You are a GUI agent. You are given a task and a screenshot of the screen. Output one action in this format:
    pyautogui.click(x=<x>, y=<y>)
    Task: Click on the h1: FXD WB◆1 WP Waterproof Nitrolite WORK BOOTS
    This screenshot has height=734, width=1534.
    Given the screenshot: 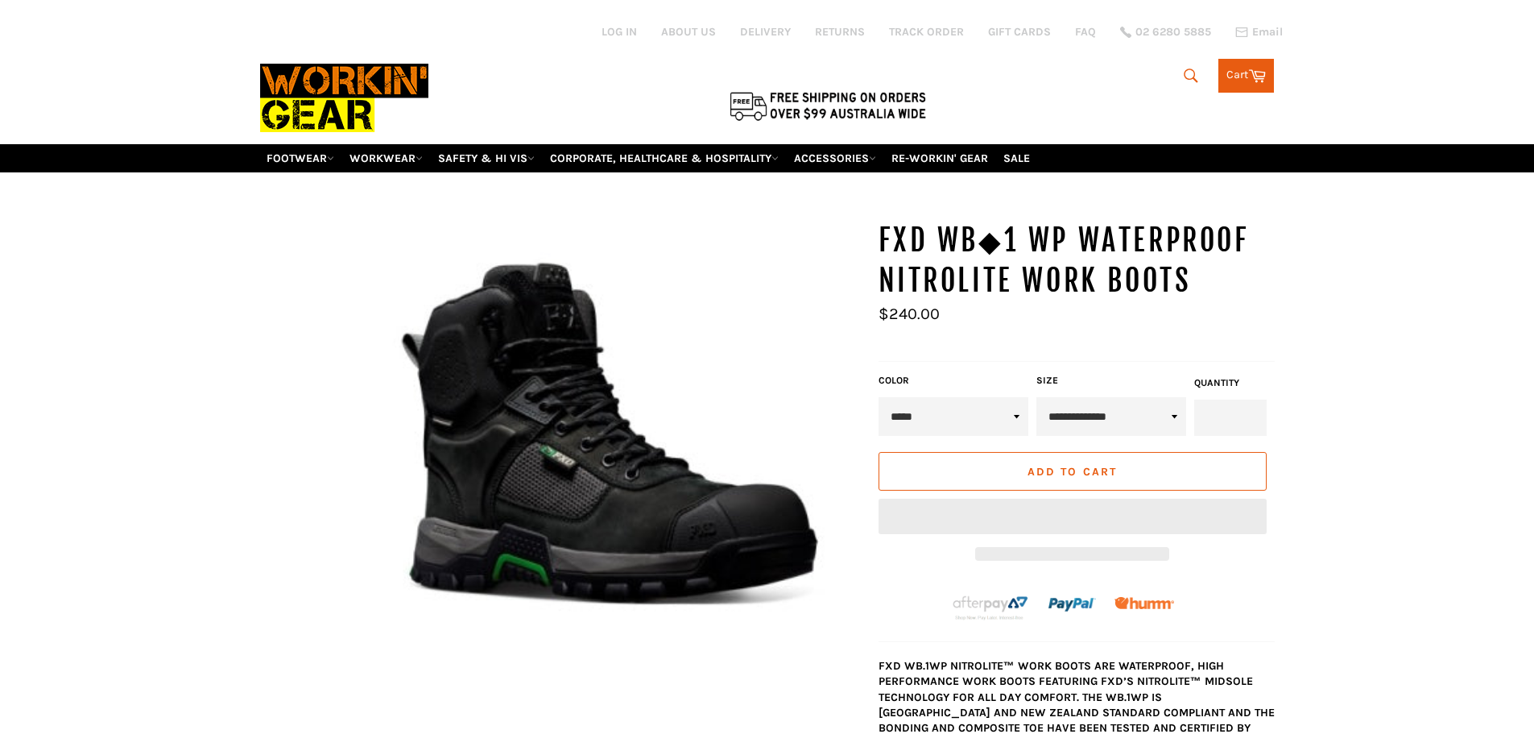 What is the action you would take?
    pyautogui.click(x=1077, y=260)
    